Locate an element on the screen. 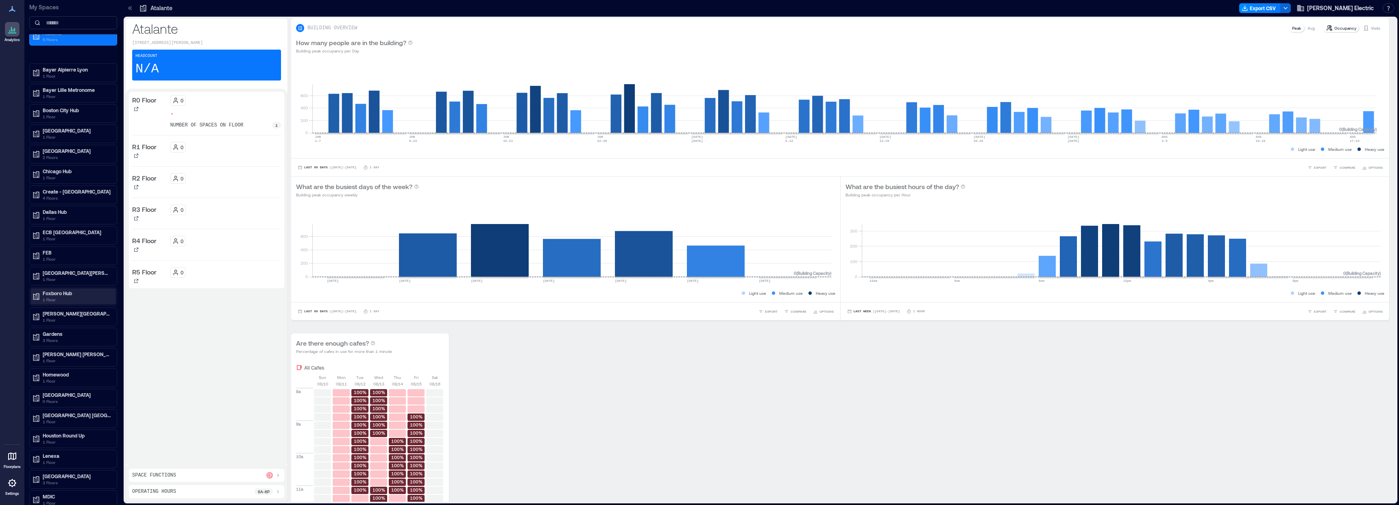  p: 8a is located at coordinates (299, 392).